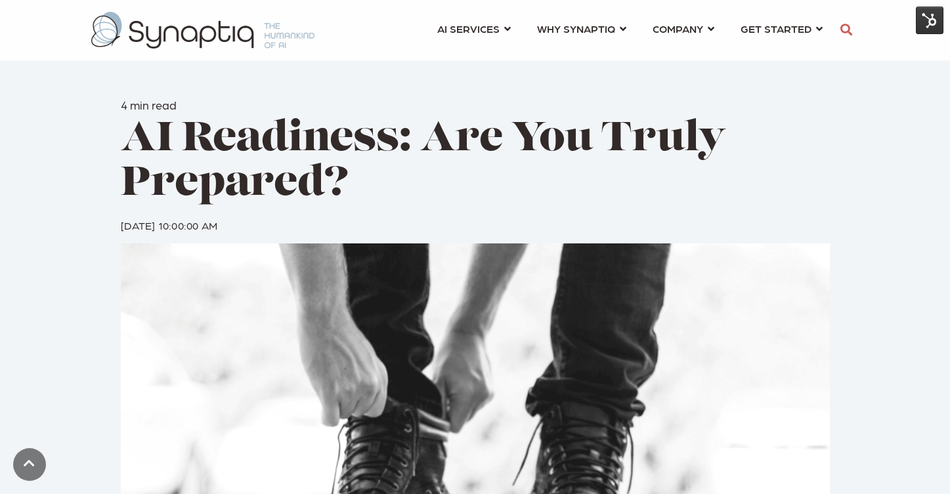 Image resolution: width=950 pixels, height=494 pixels. What do you see at coordinates (474, 28) in the screenshot?
I see `a: AI SERVICES` at bounding box center [474, 28].